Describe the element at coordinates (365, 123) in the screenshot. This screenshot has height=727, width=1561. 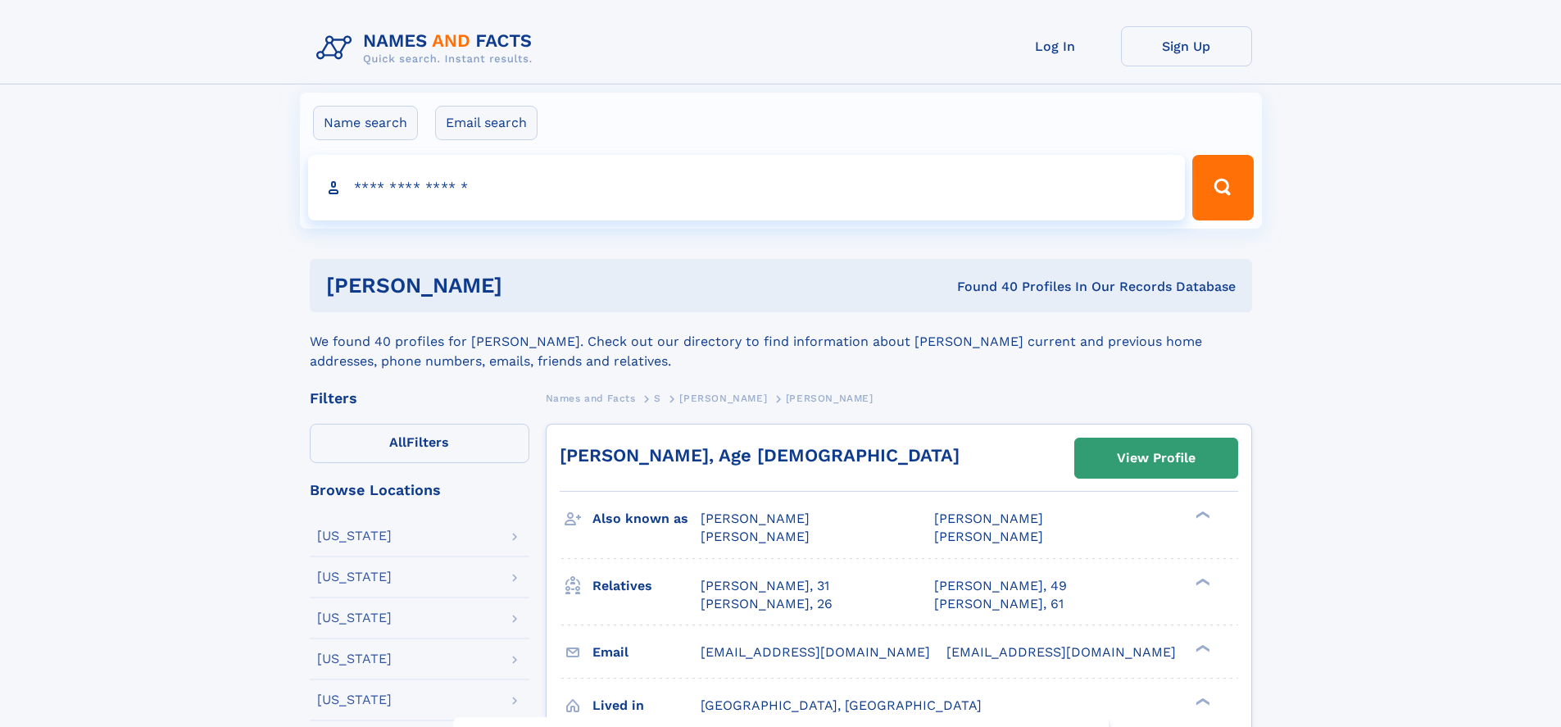
I see `label: Name search` at that location.